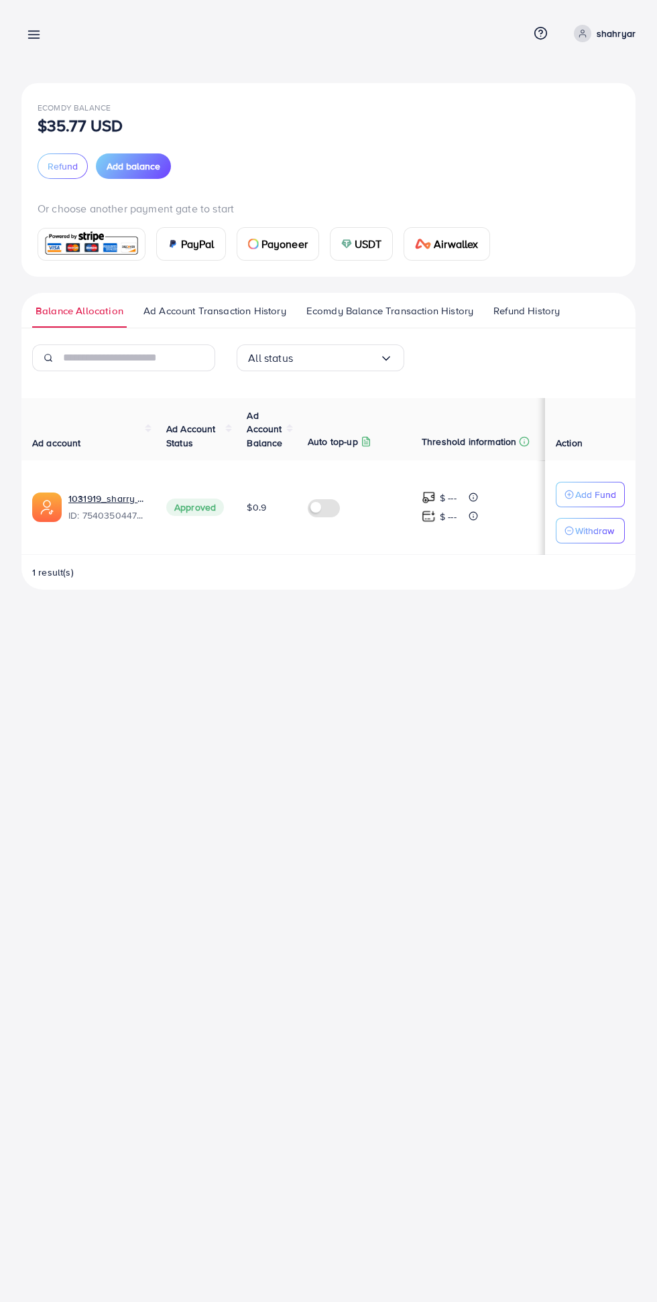 This screenshot has height=1302, width=657. I want to click on span: Ad Account Transaction History, so click(214, 311).